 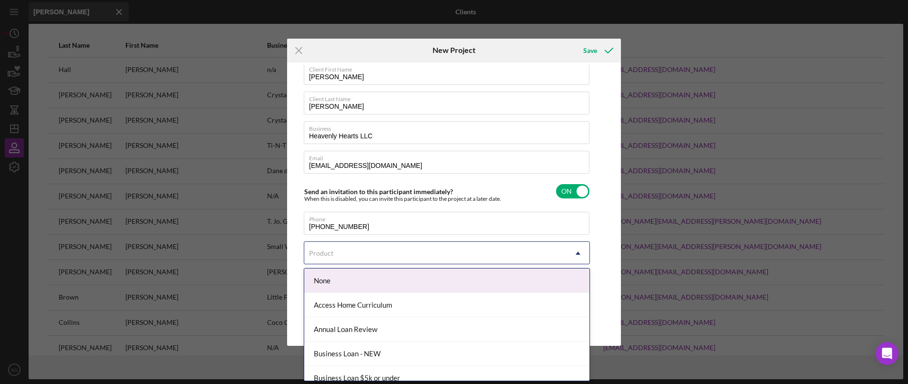 What do you see at coordinates (449, 217) in the screenshot?
I see `label: Phone` at bounding box center [449, 217].